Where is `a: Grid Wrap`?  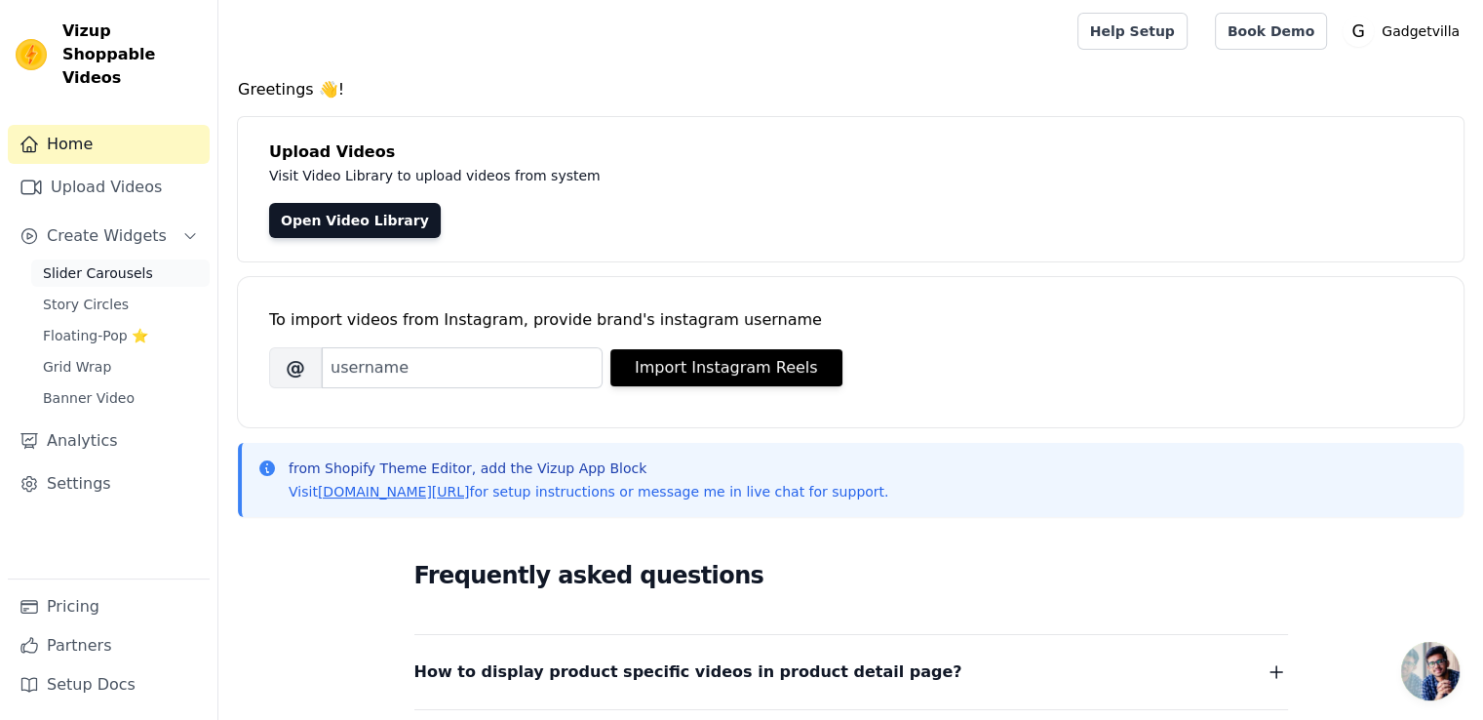
a: Grid Wrap is located at coordinates (120, 367).